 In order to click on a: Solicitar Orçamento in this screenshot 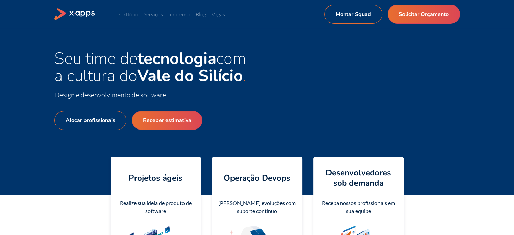, I will do `click(423, 14)`.